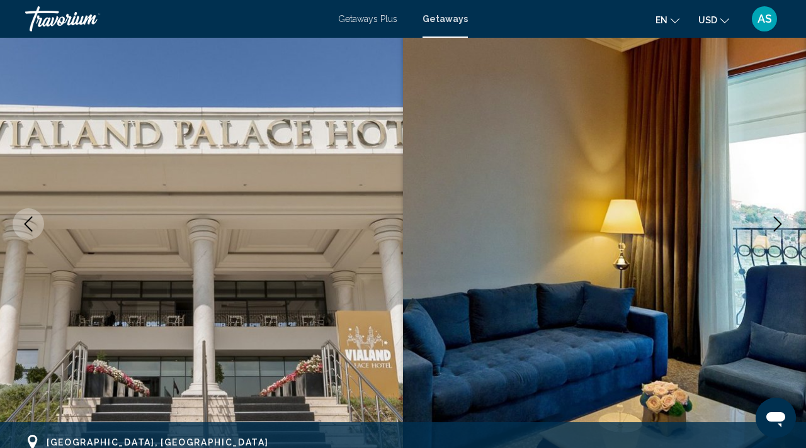 Image resolution: width=806 pixels, height=448 pixels. Describe the element at coordinates (28, 224) in the screenshot. I see `button: Previous image` at that location.